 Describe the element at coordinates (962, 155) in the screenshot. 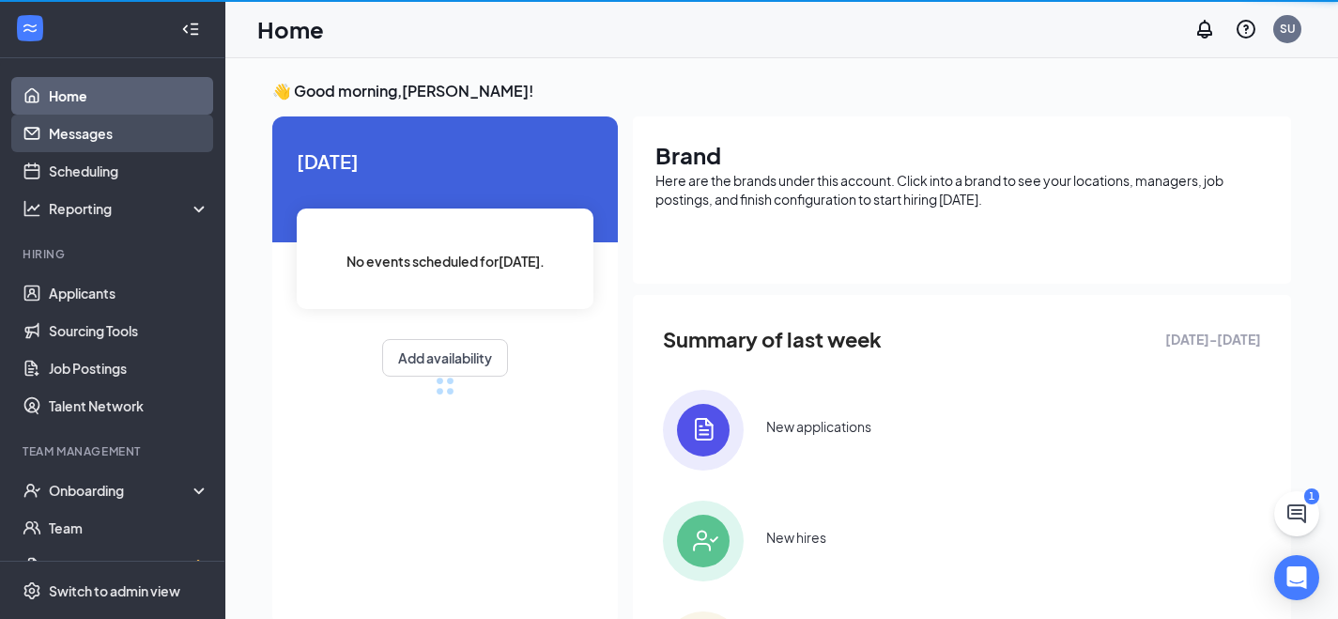

I see `h1: Brand` at that location.